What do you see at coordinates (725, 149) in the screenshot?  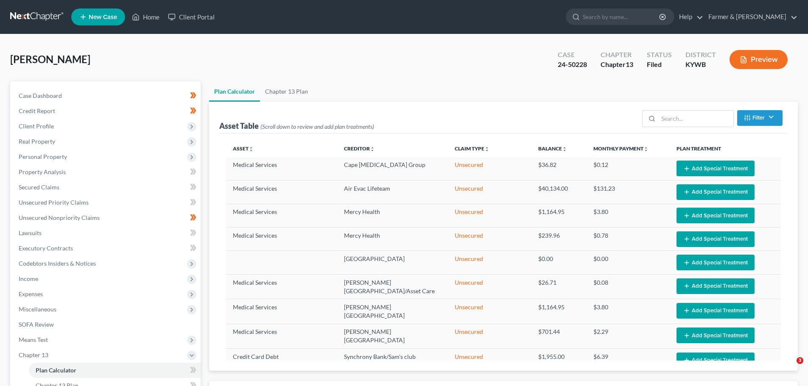 I see `th: Plan Treatment` at bounding box center [725, 149].